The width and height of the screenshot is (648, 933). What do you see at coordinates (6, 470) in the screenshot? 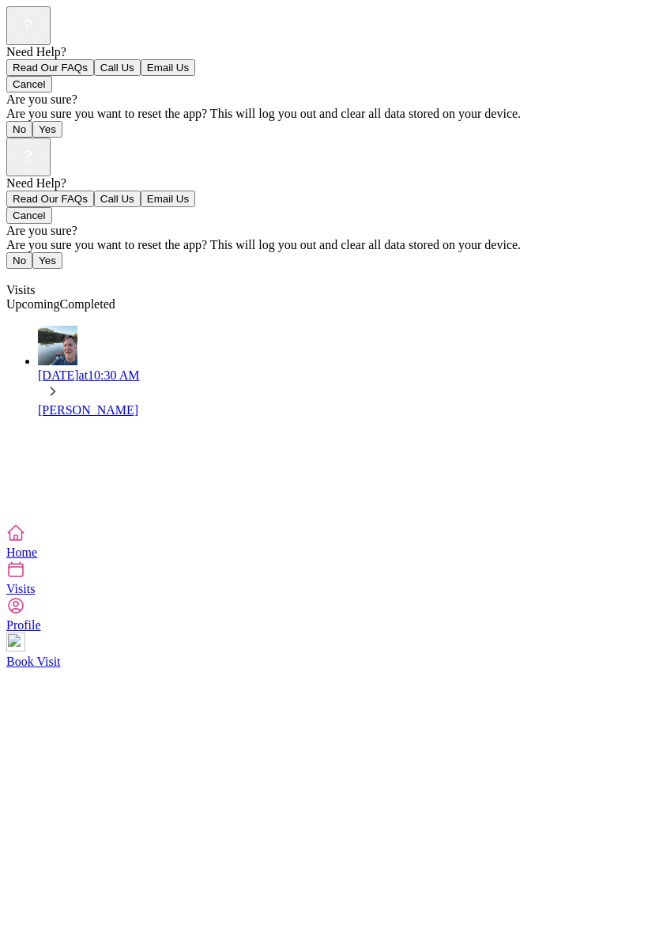
I see `img: spacer` at bounding box center [6, 470].